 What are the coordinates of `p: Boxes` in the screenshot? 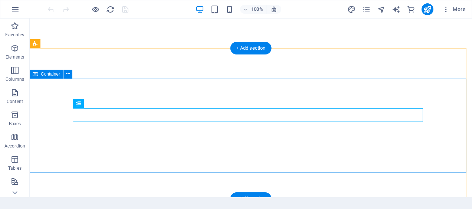 It's located at (15, 124).